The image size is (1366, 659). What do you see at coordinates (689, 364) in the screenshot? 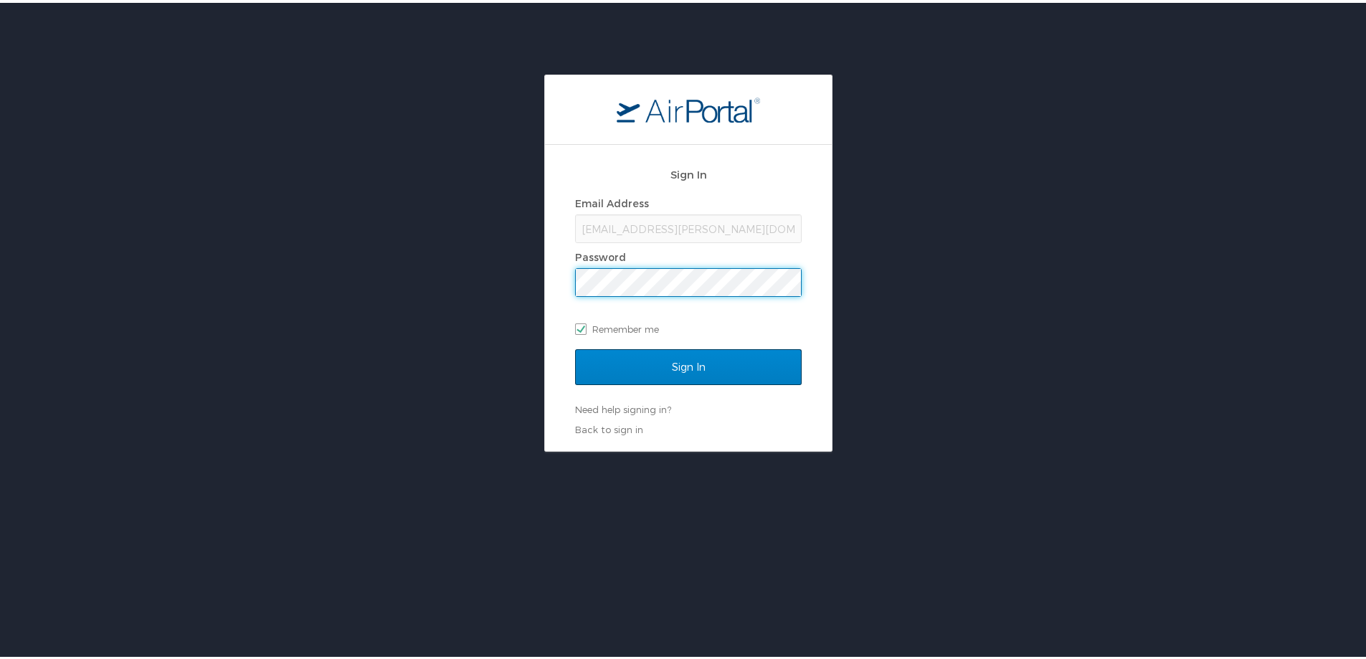
I see `input: Sign In` at bounding box center [689, 364].